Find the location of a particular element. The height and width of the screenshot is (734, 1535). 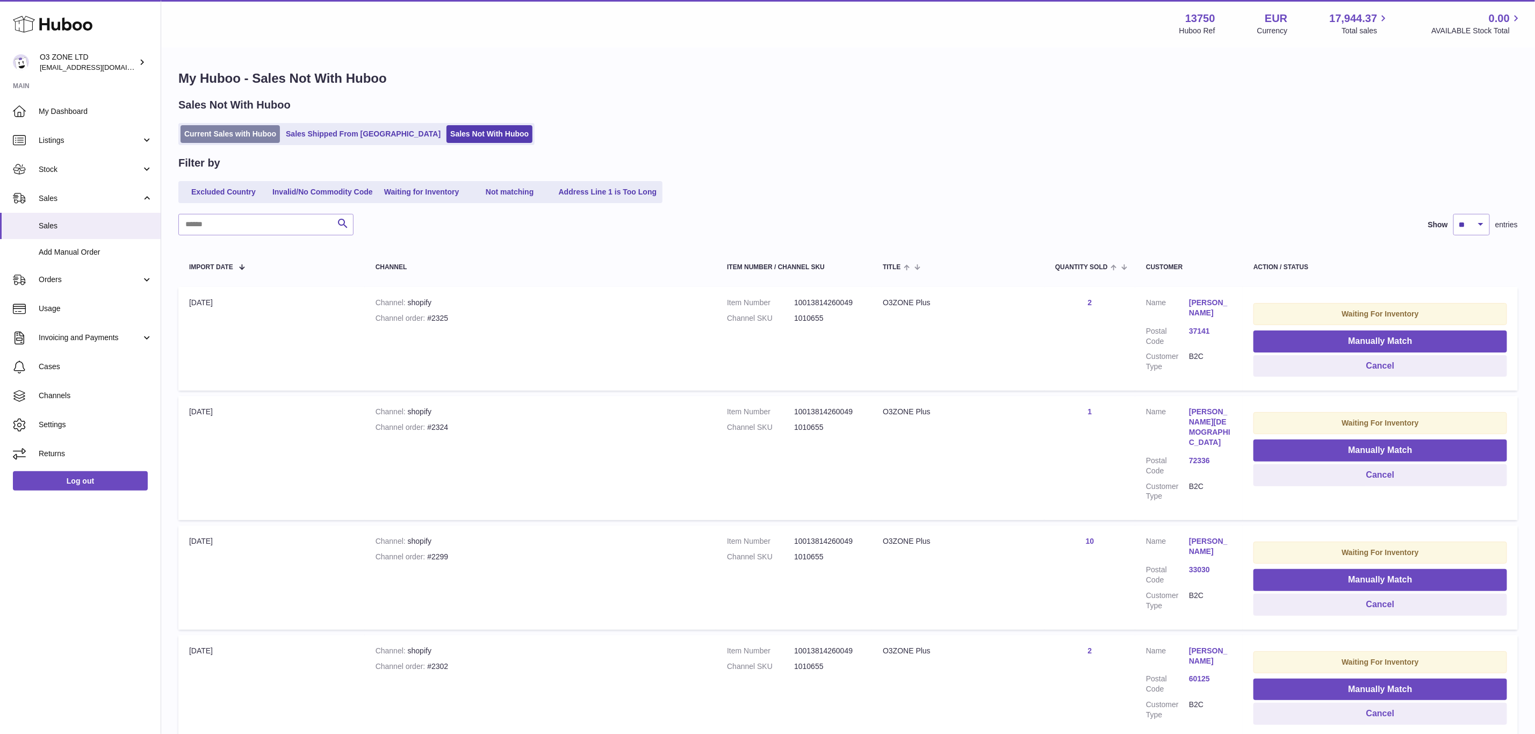

span: Usage is located at coordinates (96, 308).